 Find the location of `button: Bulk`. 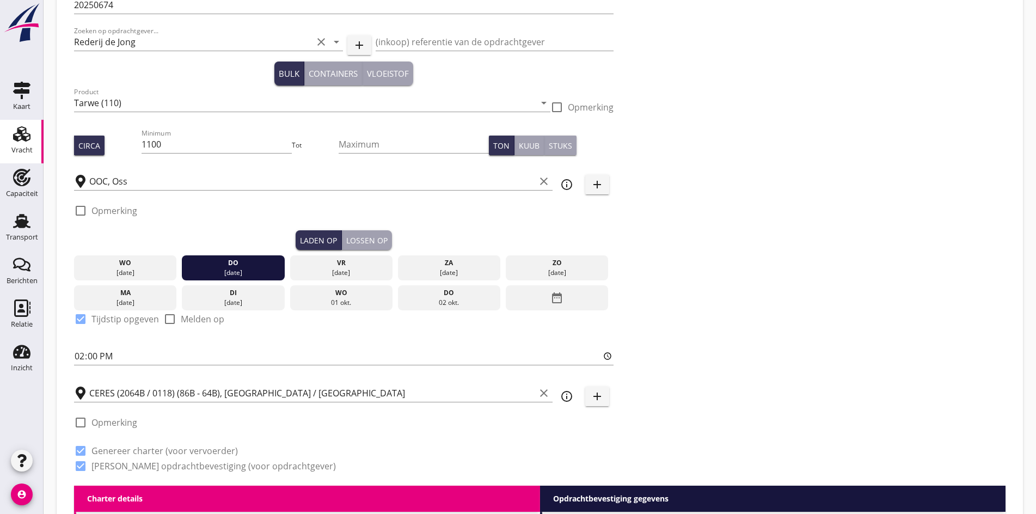

button: Bulk is located at coordinates (289, 73).